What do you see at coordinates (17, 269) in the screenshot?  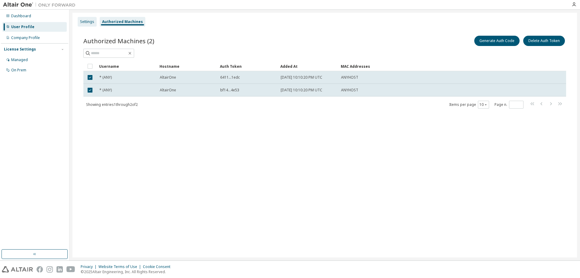 I see `img: altair_logo.svg` at bounding box center [17, 269].